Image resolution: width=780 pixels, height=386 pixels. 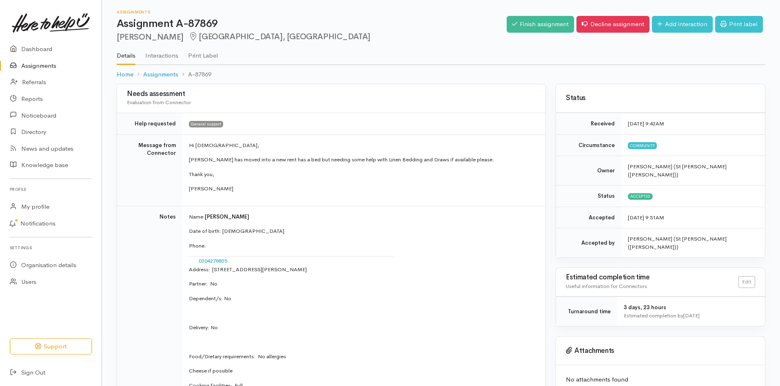 I want to click on p: Partner: No, so click(x=362, y=284).